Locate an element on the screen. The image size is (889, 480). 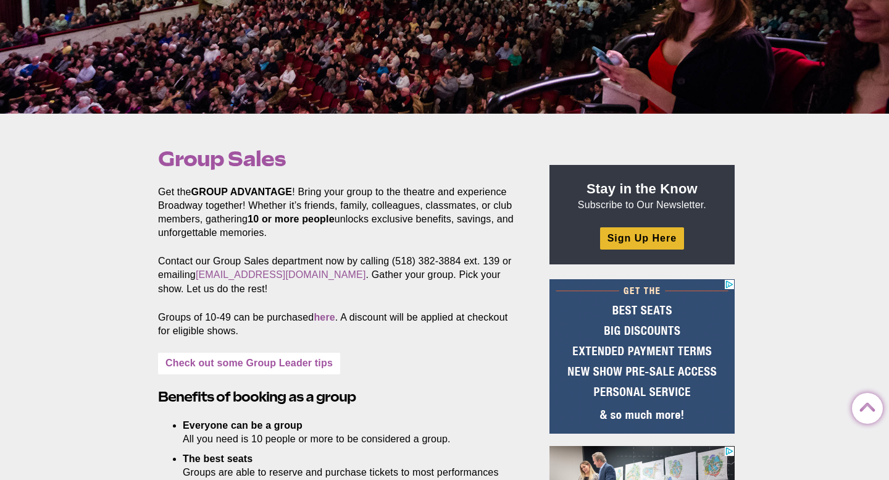
strong: Everyone can be a group is located at coordinates (243, 425).